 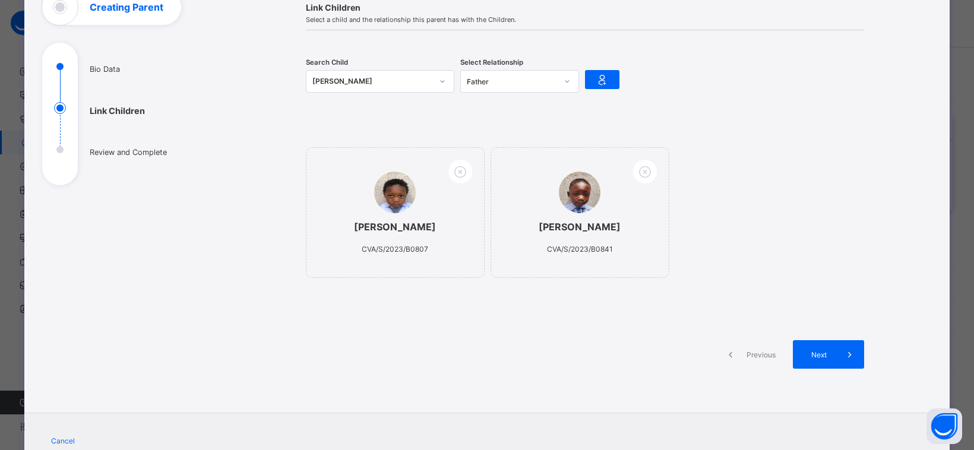 I want to click on span: Search Child, so click(x=327, y=62).